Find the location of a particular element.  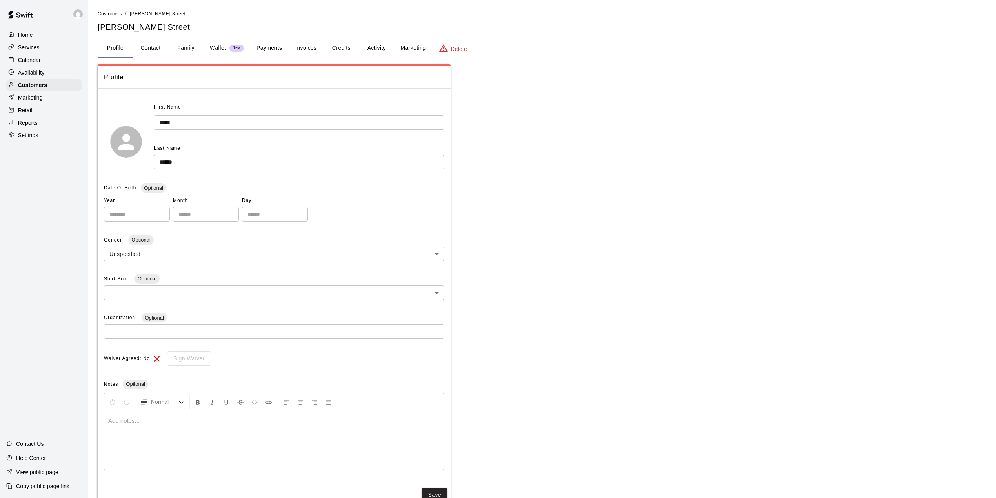

a: Availability is located at coordinates (44, 73).